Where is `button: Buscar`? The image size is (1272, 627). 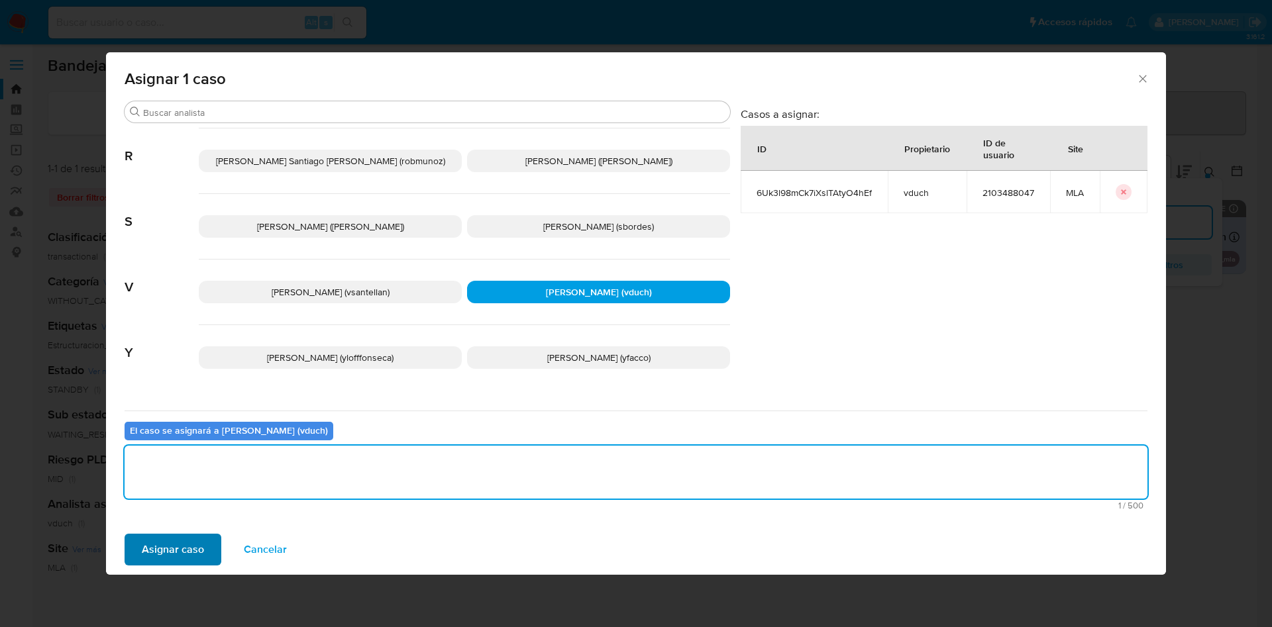 button: Buscar is located at coordinates (135, 112).